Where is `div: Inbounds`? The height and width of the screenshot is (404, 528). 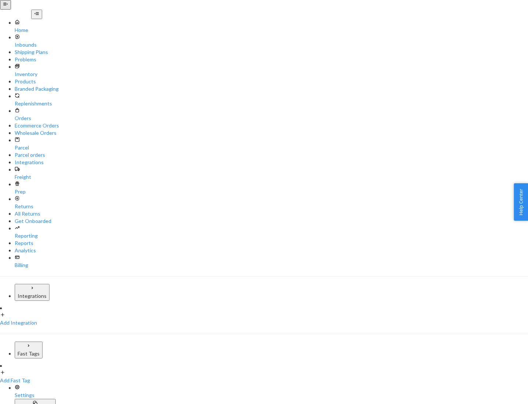
div: Inbounds is located at coordinates (272, 45).